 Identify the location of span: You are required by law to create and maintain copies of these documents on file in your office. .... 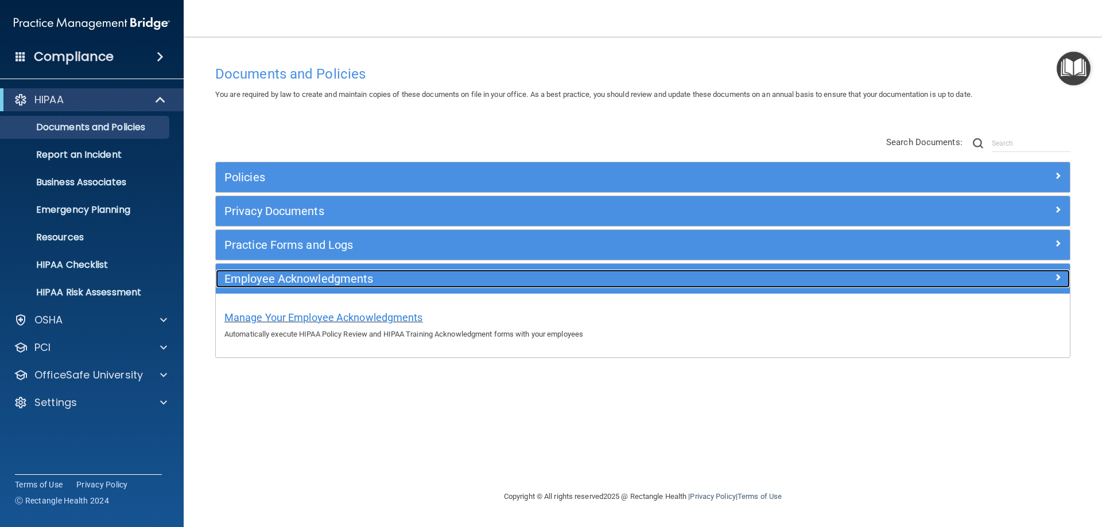
(593, 94).